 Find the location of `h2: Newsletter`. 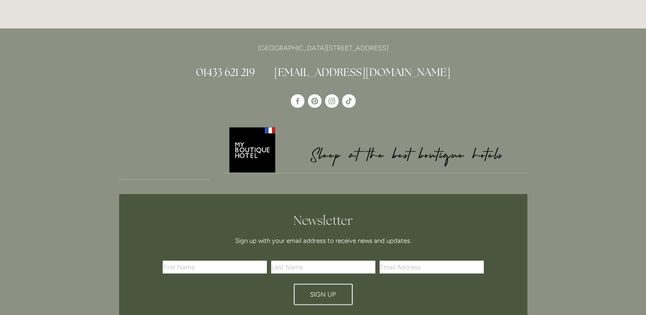

h2: Newsletter is located at coordinates (323, 221).